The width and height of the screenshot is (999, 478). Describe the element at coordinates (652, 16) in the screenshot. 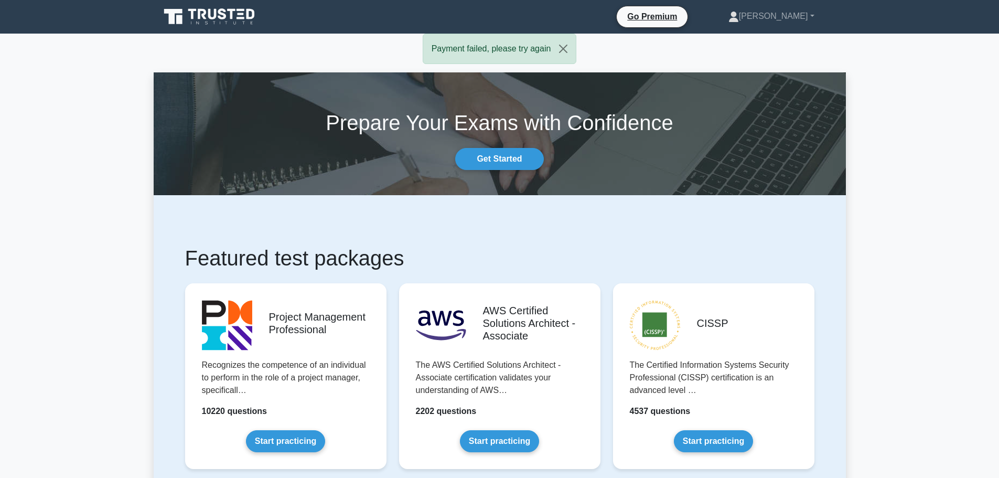

I see `a: Go Premium` at that location.